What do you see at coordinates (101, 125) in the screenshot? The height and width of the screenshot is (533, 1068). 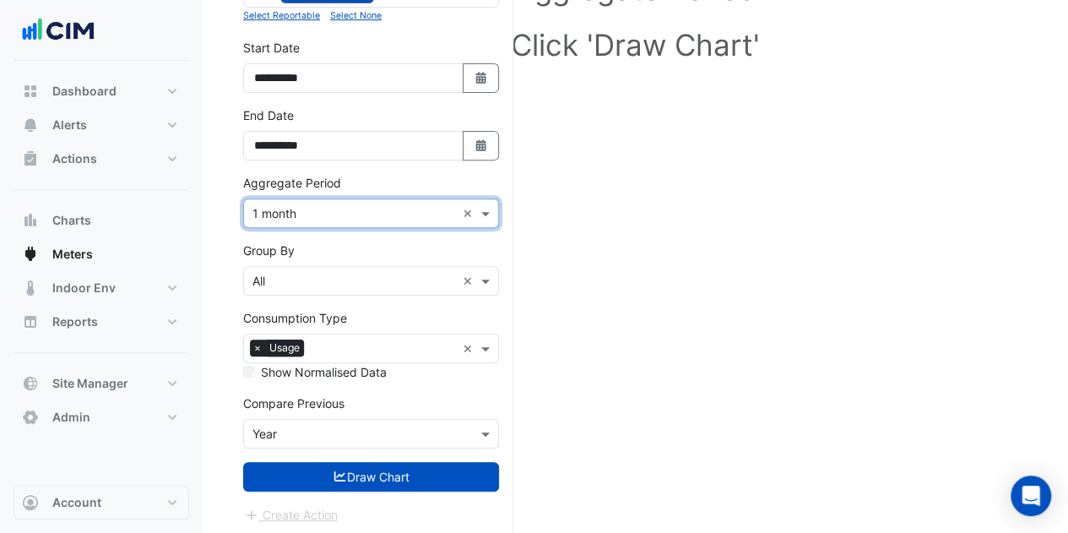 I see `button: Alerts` at bounding box center [101, 125].